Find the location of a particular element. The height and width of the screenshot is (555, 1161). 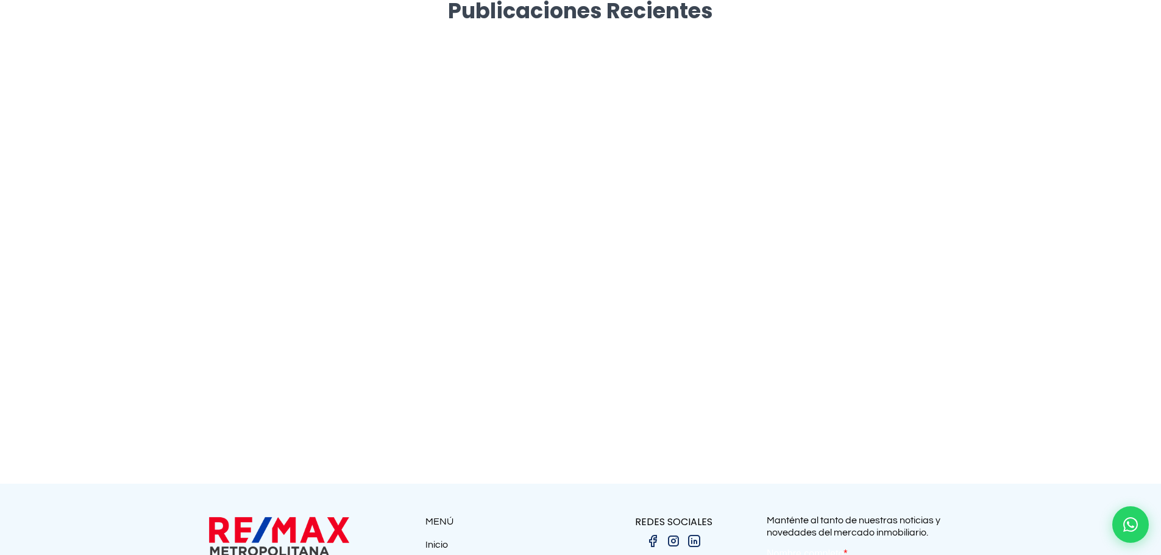

p: Manténte al tanto de nuestras noticias y novedades del mercado inmobiliario. is located at coordinates (860, 527).